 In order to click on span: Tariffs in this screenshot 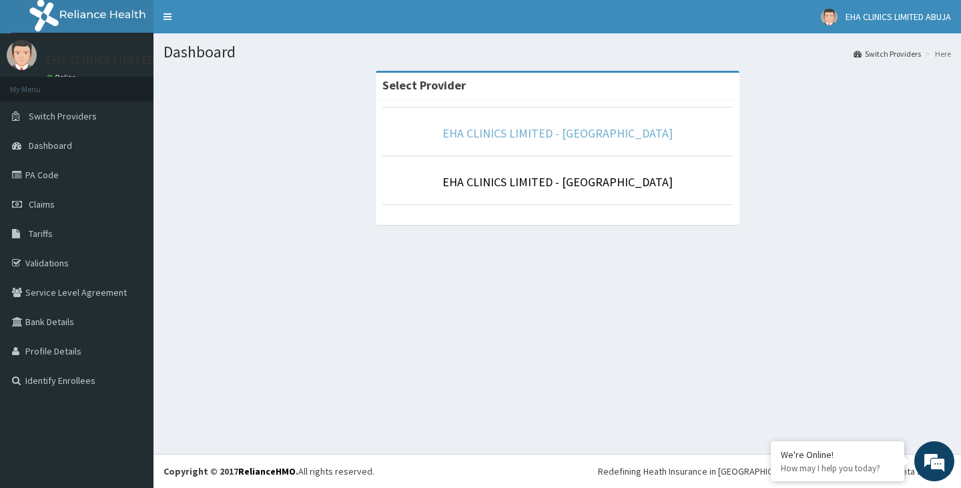, I will do `click(41, 234)`.